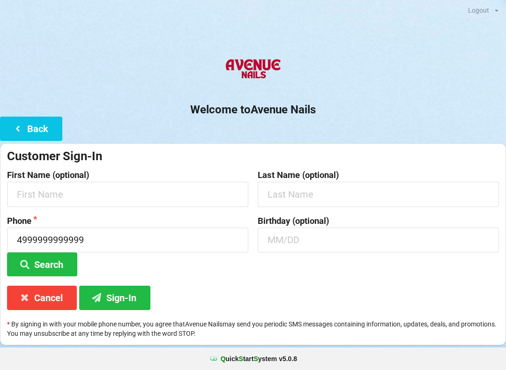  Describe the element at coordinates (42, 264) in the screenshot. I see `button: Search` at that location.